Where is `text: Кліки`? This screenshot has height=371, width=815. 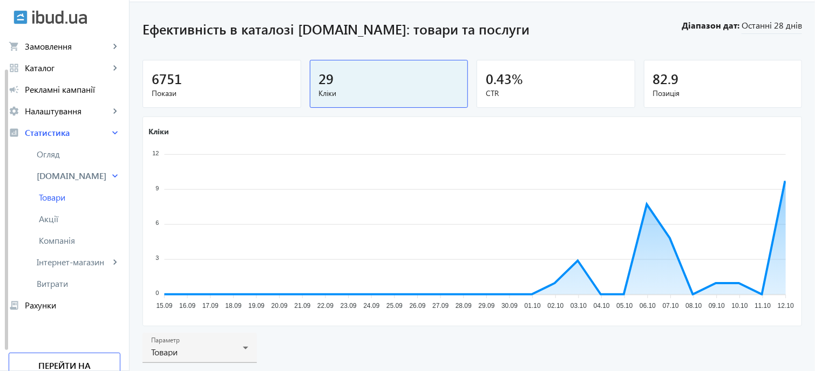
text: Кліки is located at coordinates (159, 131).